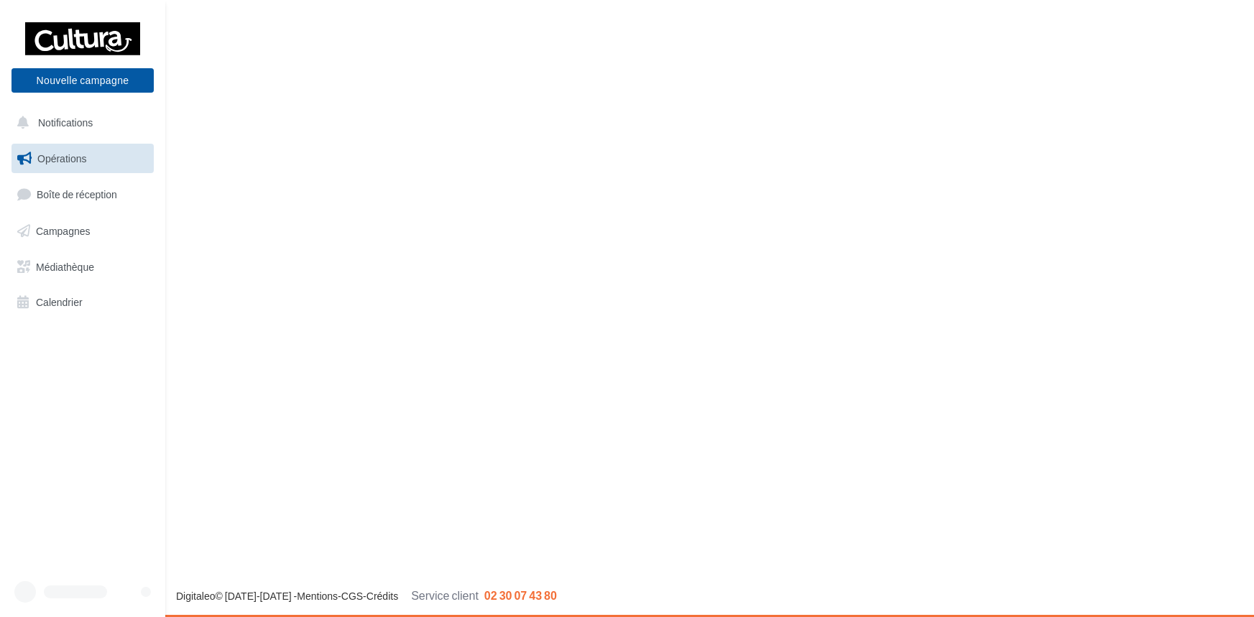 The image size is (1254, 617). Describe the element at coordinates (83, 231) in the screenshot. I see `a: Campagnes` at that location.